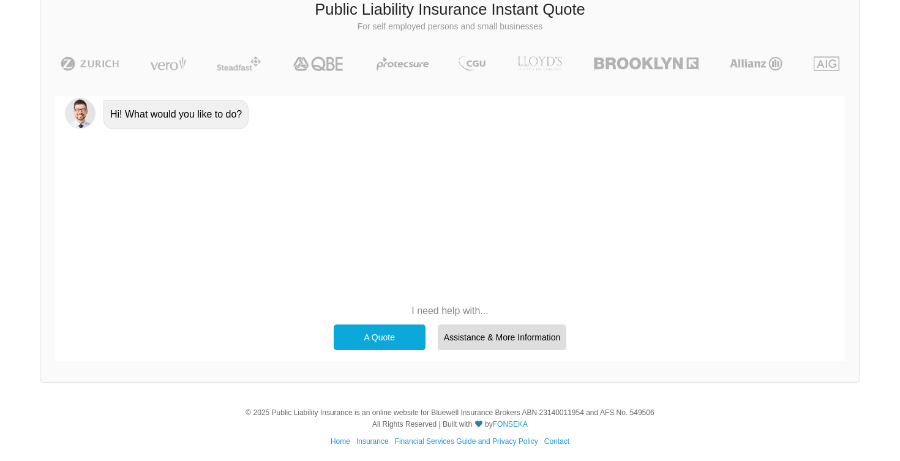 This screenshot has width=900, height=461. What do you see at coordinates (372, 441) in the screenshot?
I see `a: Insurance` at bounding box center [372, 441].